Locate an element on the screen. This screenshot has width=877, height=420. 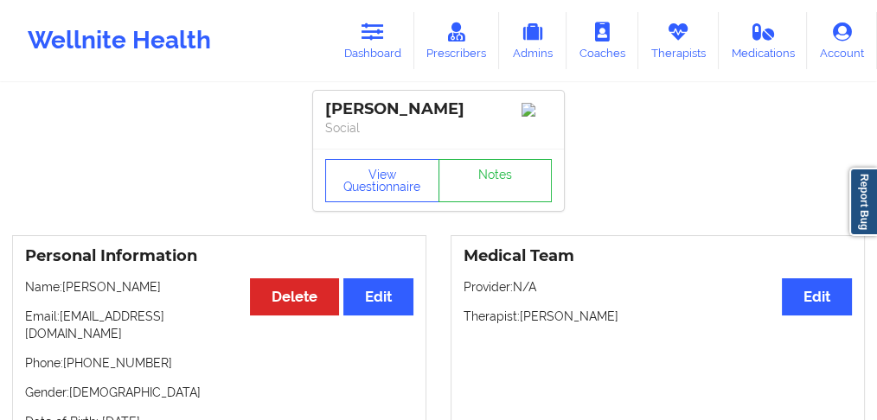
a: Notes is located at coordinates (496, 181).